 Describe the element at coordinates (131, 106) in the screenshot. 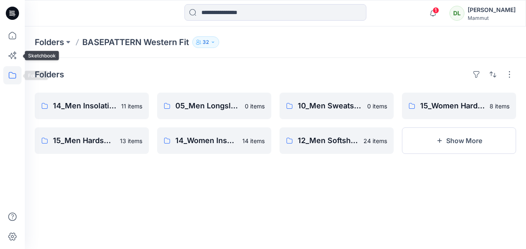

I see `p: 11 items` at that location.